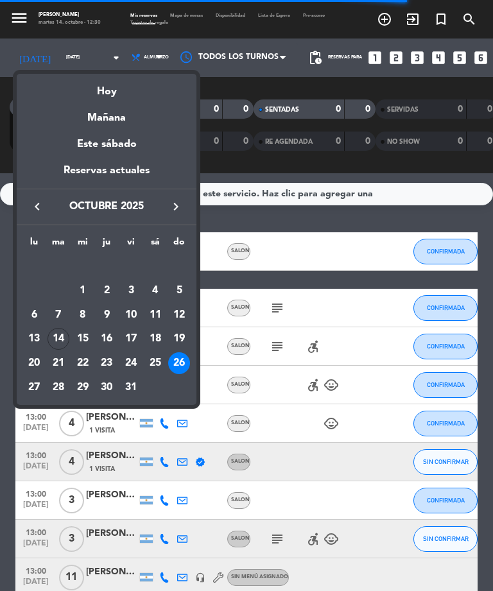 This screenshot has width=493, height=591. What do you see at coordinates (58, 388) in the screenshot?
I see `td: 28 de octubre de 2025` at bounding box center [58, 388].